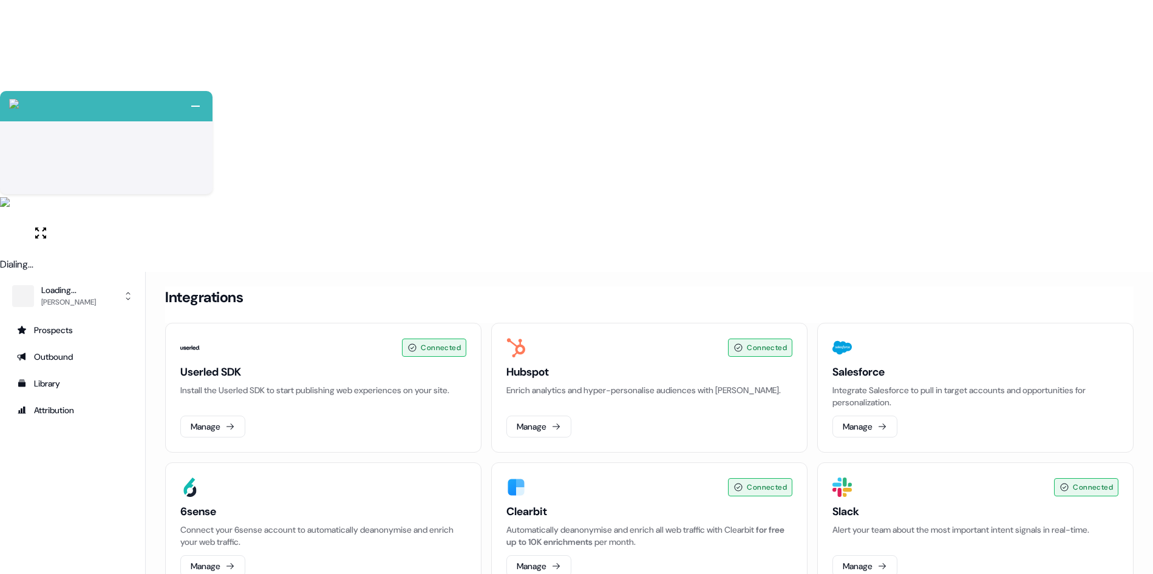 Image resolution: width=1153 pixels, height=574 pixels. I want to click on p: Integrate Salesforce to pull in target accounts and opportunities for personalization., so click(975, 396).